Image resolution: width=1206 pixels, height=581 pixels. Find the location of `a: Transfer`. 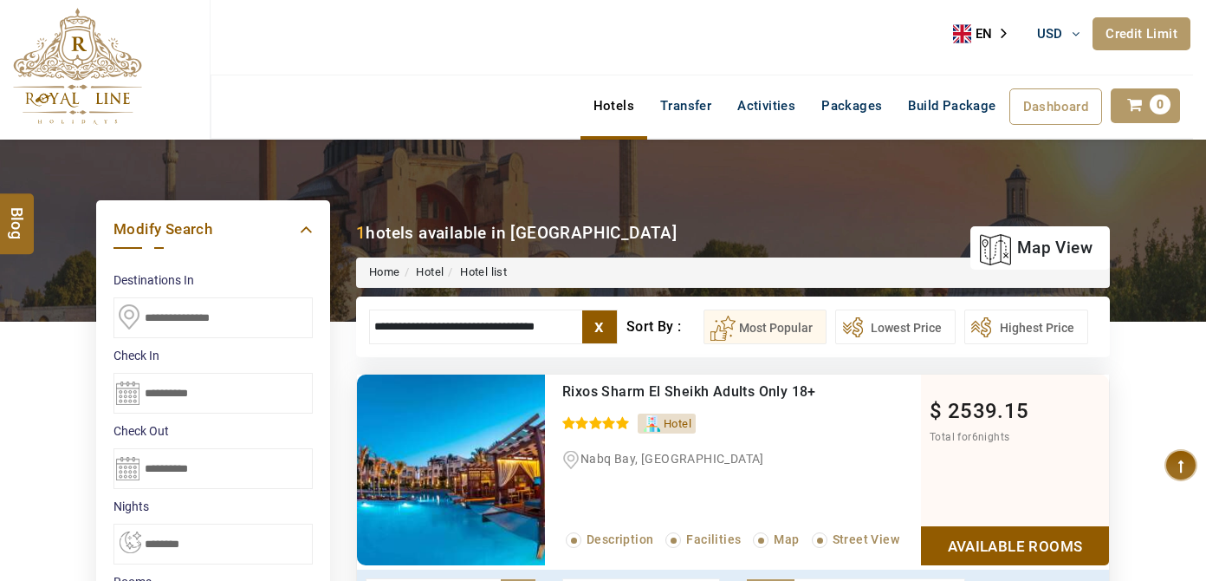

a: Transfer is located at coordinates (686, 106).